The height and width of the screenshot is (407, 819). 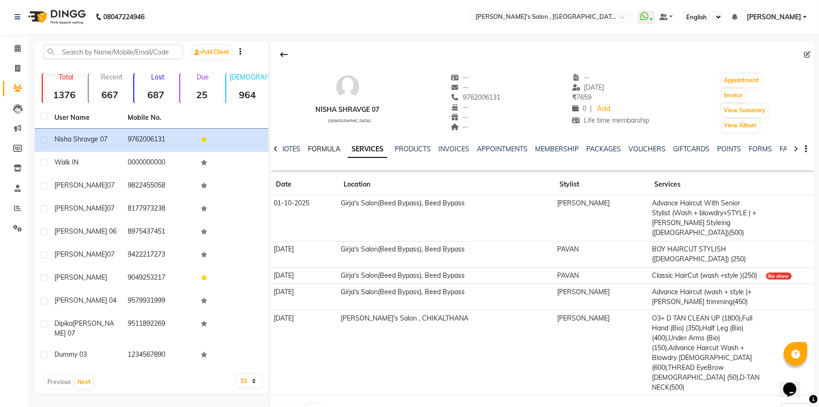 I want to click on p: Recent, so click(x=112, y=77).